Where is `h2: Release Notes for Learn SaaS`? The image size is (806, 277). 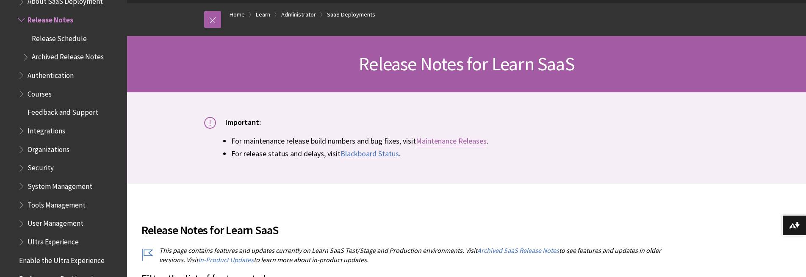 h2: Release Notes for Learn SaaS is located at coordinates (404, 225).